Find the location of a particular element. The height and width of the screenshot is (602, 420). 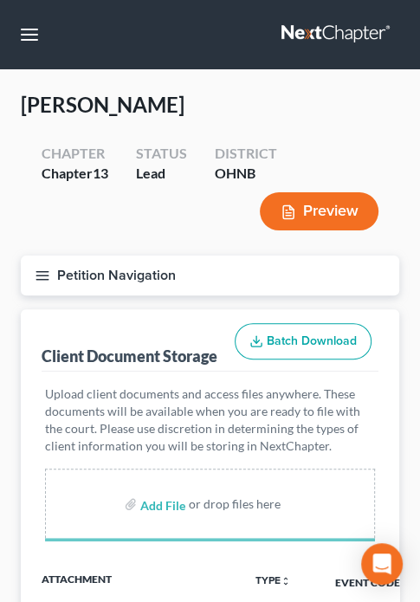

div: Status is located at coordinates (161, 153).